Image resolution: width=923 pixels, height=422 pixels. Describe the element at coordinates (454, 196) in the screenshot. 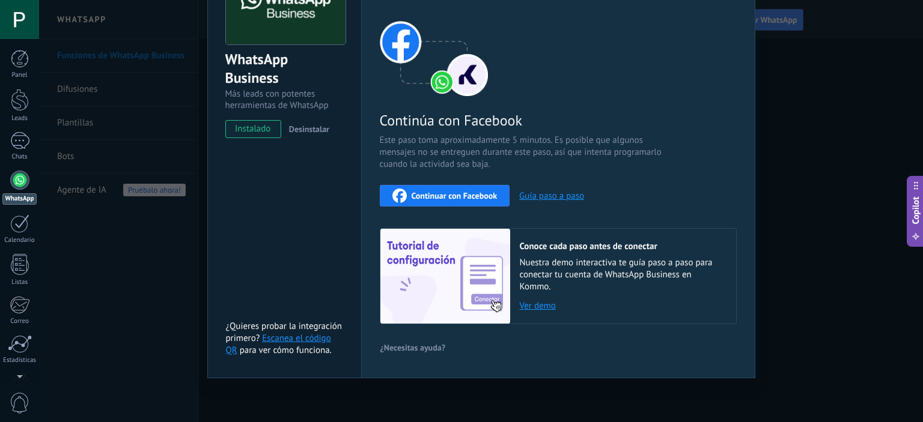

I see `span: Continuar con Facebook` at that location.